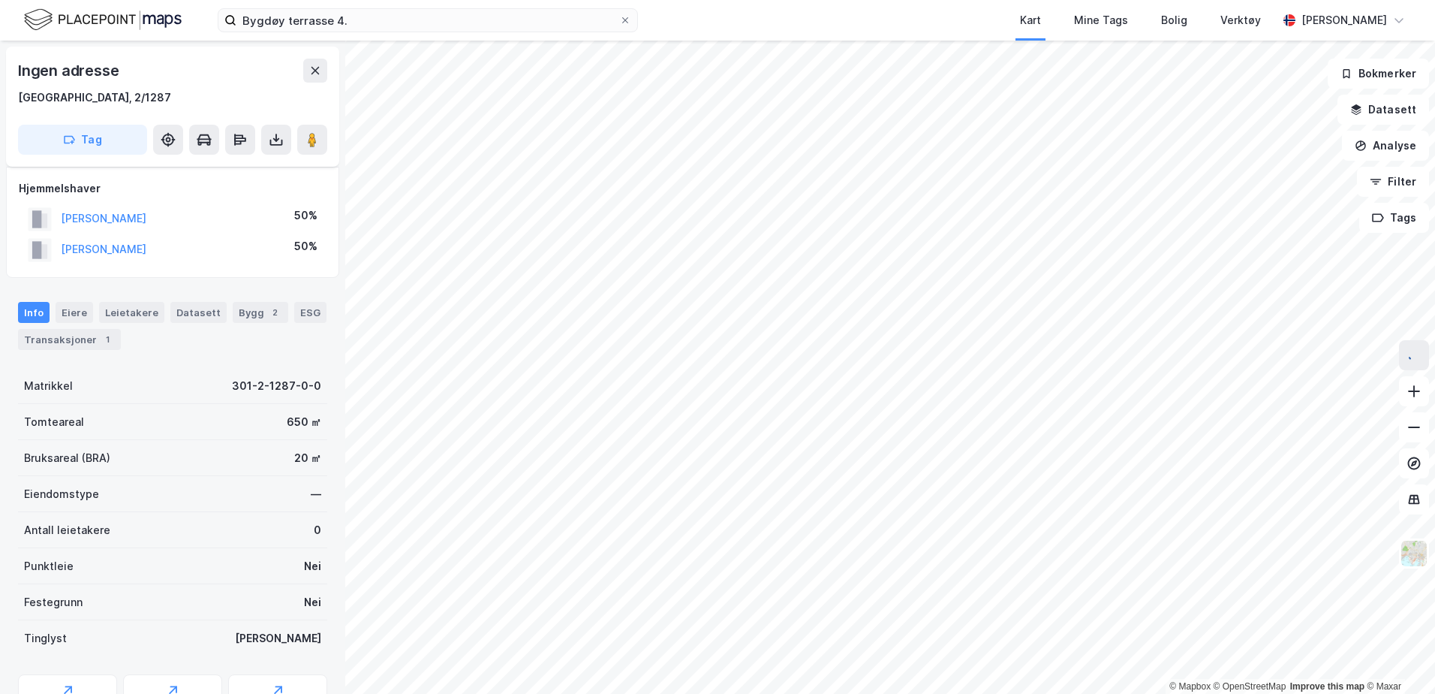 The height and width of the screenshot is (694, 1435). What do you see at coordinates (49, 566) in the screenshot?
I see `div: Punktleie` at bounding box center [49, 566].